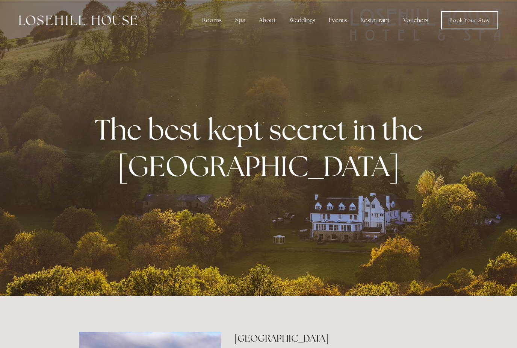 Image resolution: width=517 pixels, height=348 pixels. What do you see at coordinates (338, 20) in the screenshot?
I see `div: Events` at bounding box center [338, 20].